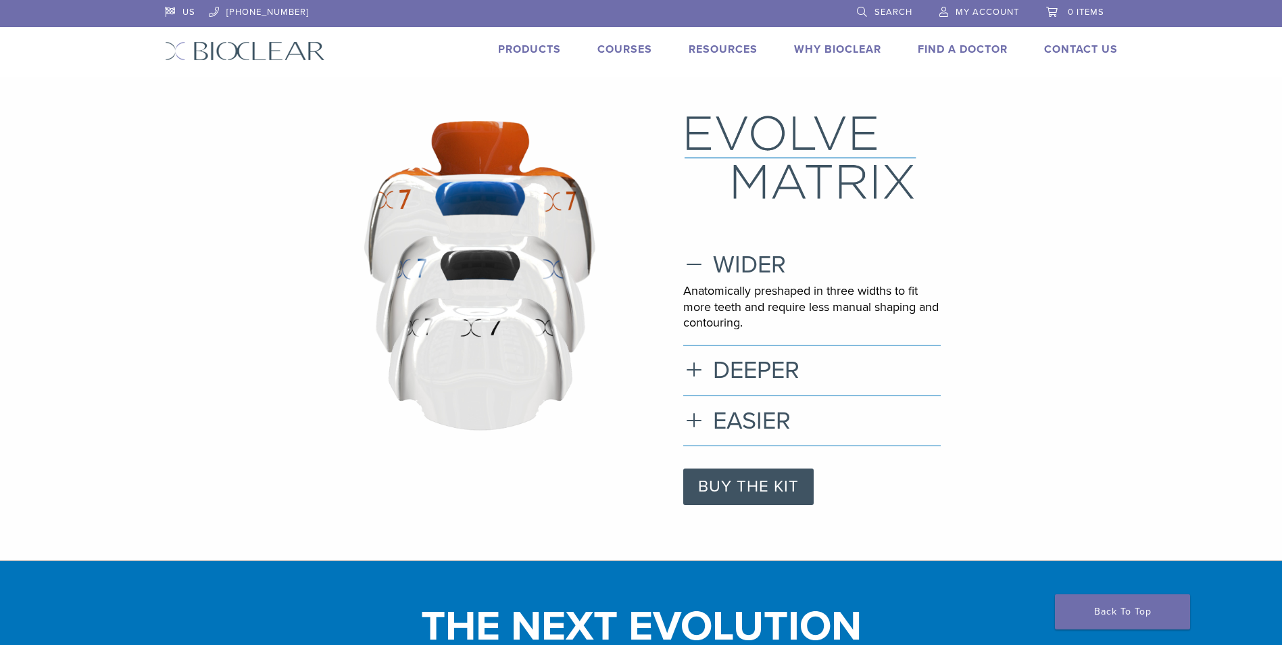 This screenshot has width=1282, height=645. I want to click on span: 0 items, so click(1086, 12).